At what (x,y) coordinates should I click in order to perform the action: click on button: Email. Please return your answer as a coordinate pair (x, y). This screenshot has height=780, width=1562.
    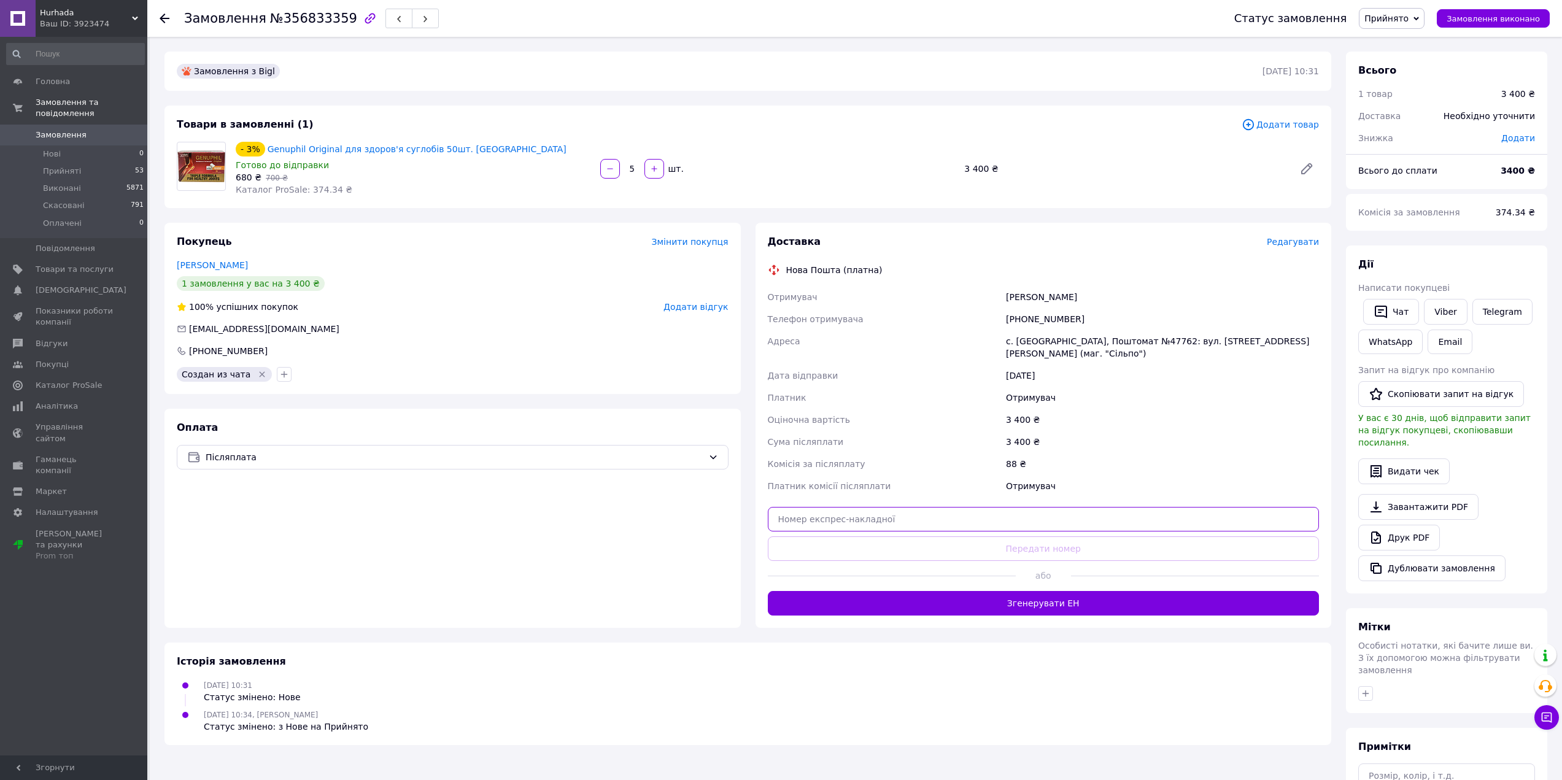
    Looking at the image, I should click on (1449, 342).